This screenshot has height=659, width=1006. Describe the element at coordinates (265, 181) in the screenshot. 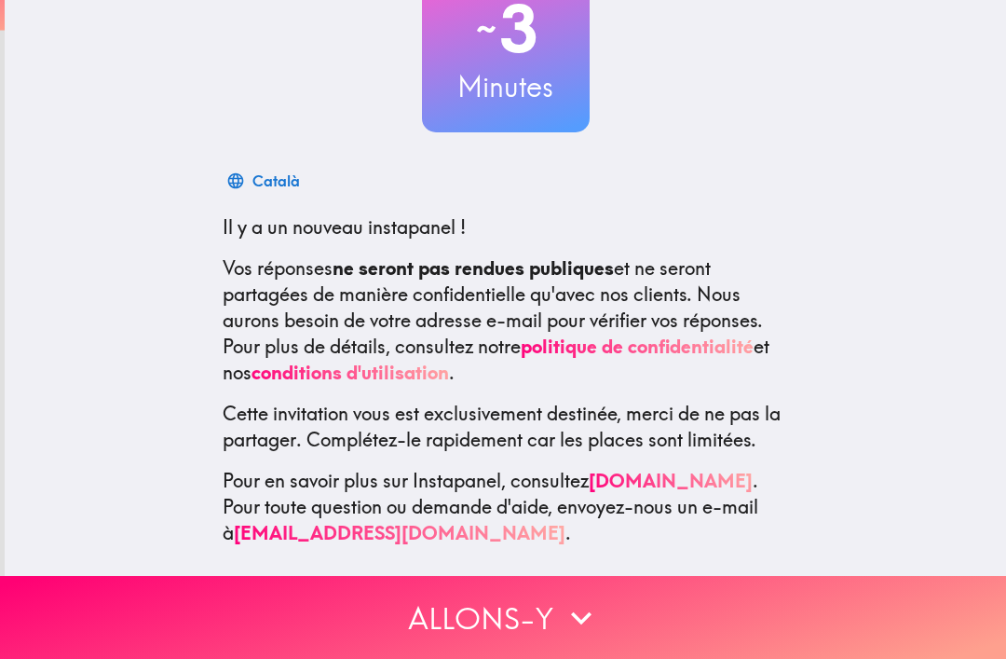

I see `button: Català` at that location.